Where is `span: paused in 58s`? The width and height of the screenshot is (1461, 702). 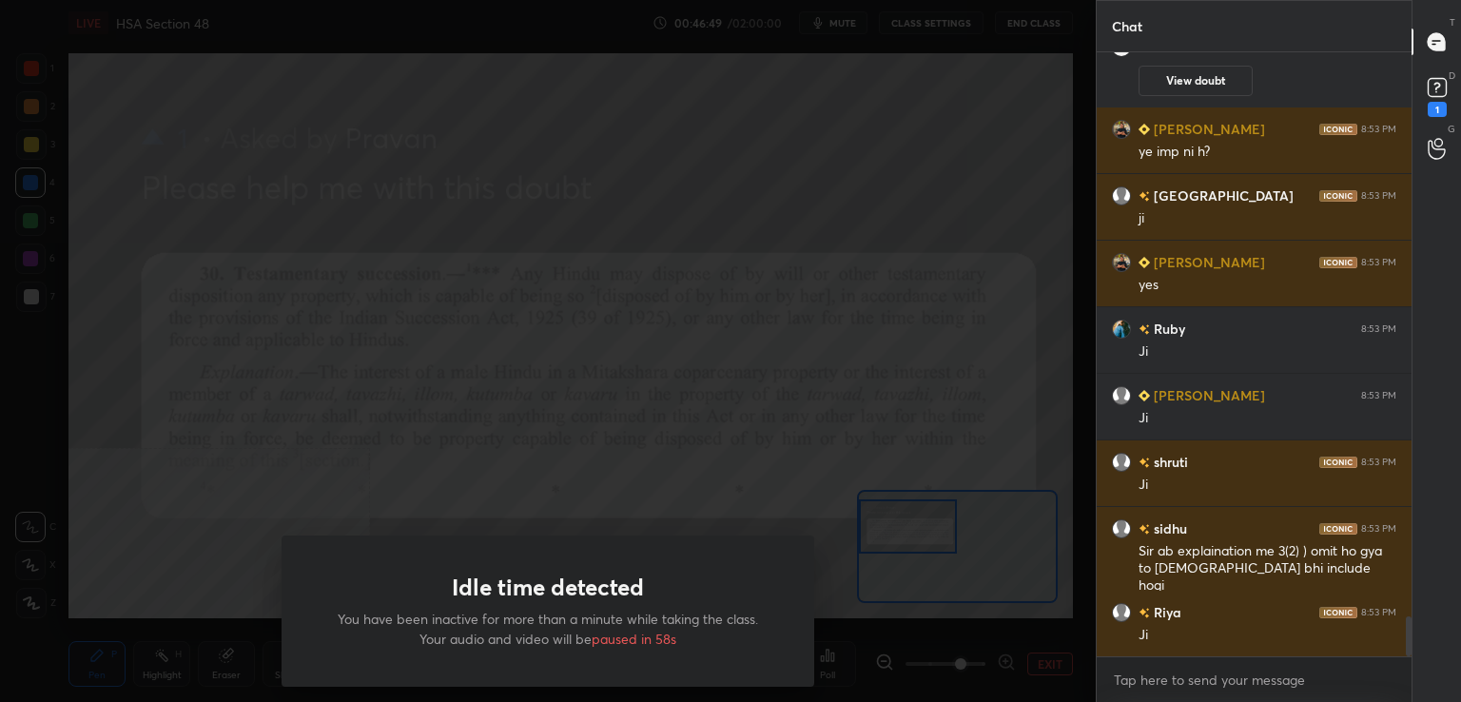
span: paused in 58s is located at coordinates (634, 638).